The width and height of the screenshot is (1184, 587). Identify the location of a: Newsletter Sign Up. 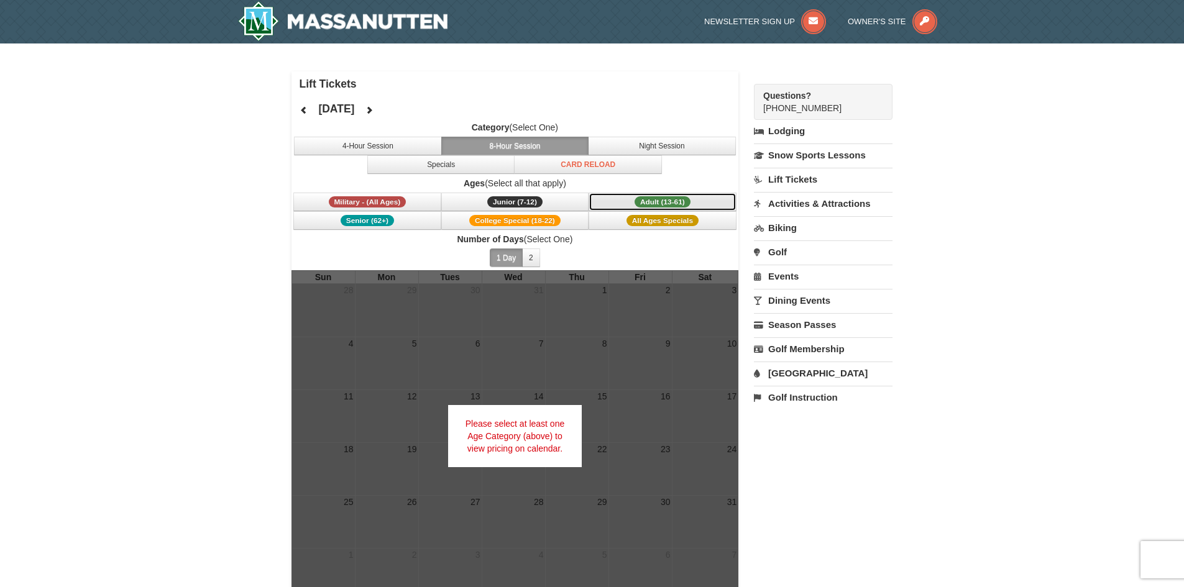
(765, 21).